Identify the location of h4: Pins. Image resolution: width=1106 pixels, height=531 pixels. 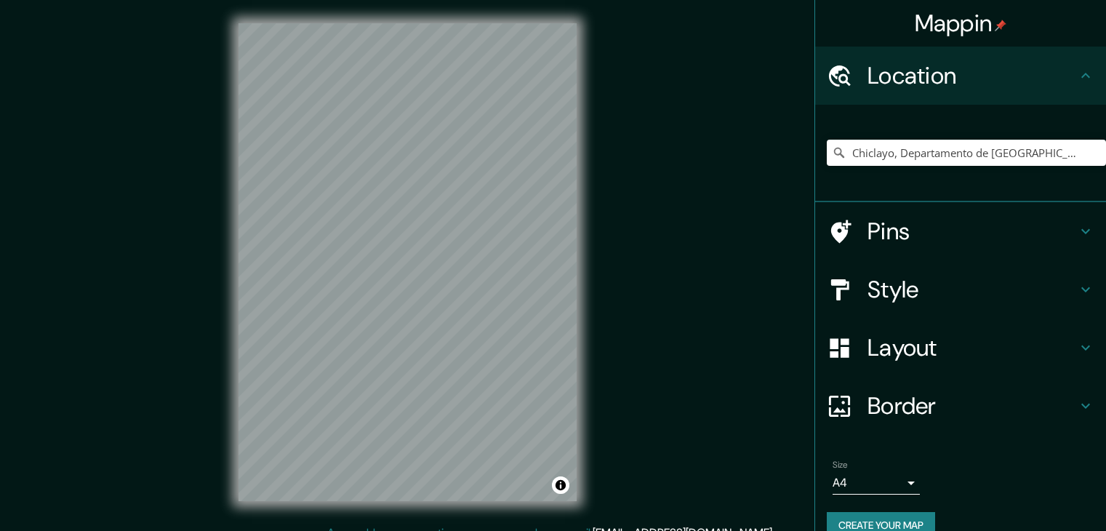
(972, 231).